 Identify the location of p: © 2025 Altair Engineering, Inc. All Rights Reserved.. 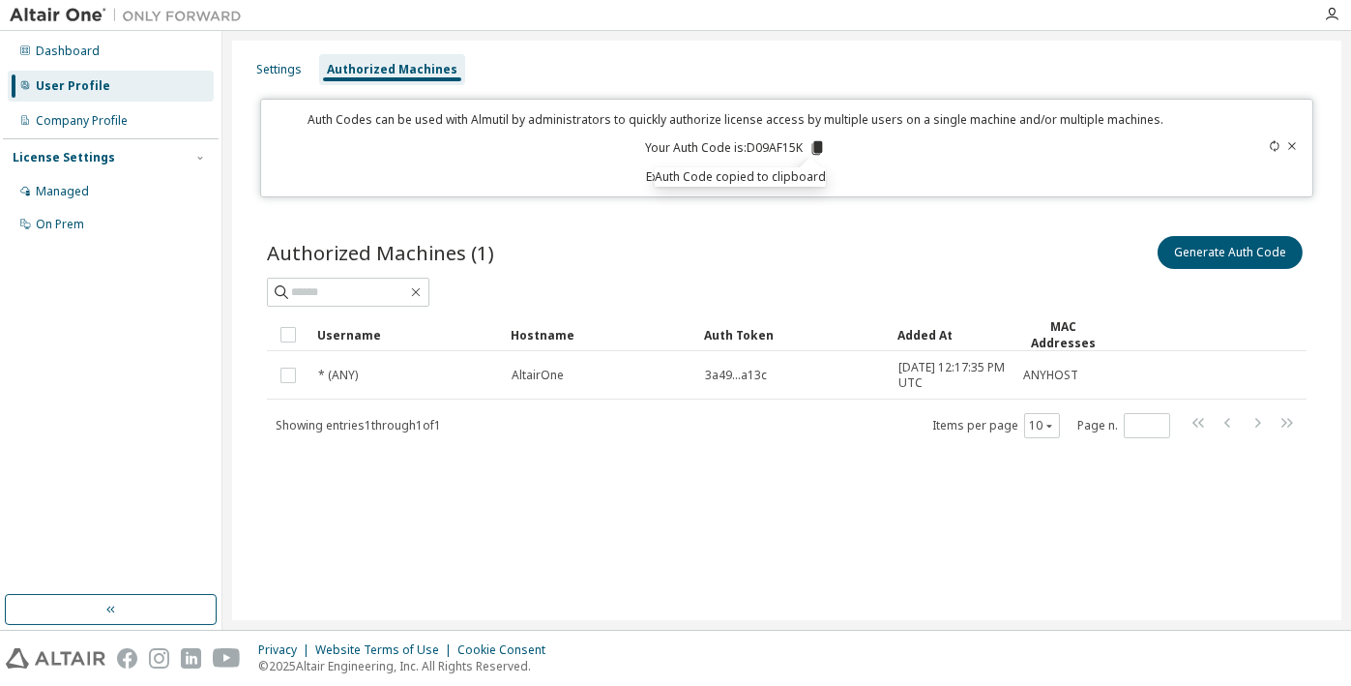
(407, 665).